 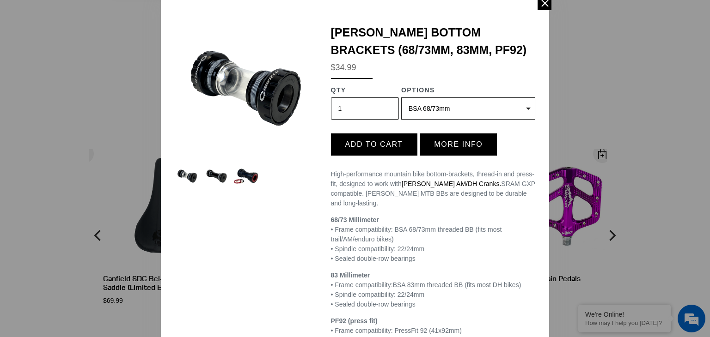 What do you see at coordinates (362, 285) in the screenshot?
I see `span: • Frame compatibility:` at bounding box center [362, 285].